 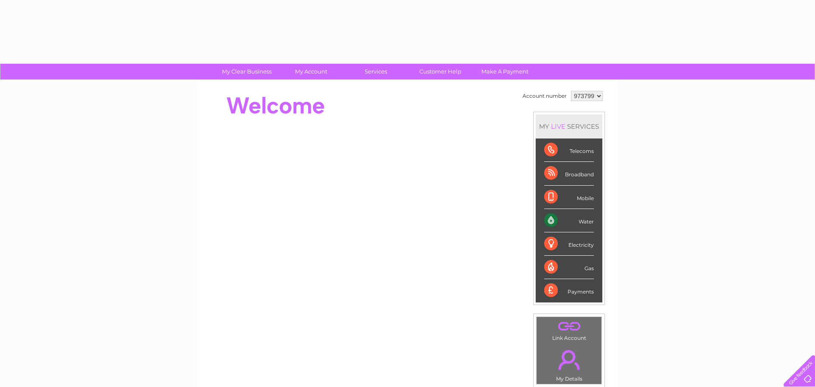 What do you see at coordinates (569, 150) in the screenshot?
I see `div: Telecoms` at bounding box center [569, 150].